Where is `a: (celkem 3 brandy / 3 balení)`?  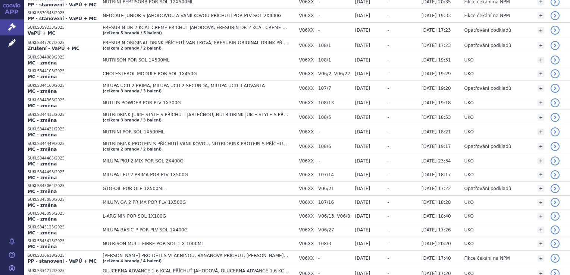
a: (celkem 3 brandy / 3 balení) is located at coordinates (132, 91).